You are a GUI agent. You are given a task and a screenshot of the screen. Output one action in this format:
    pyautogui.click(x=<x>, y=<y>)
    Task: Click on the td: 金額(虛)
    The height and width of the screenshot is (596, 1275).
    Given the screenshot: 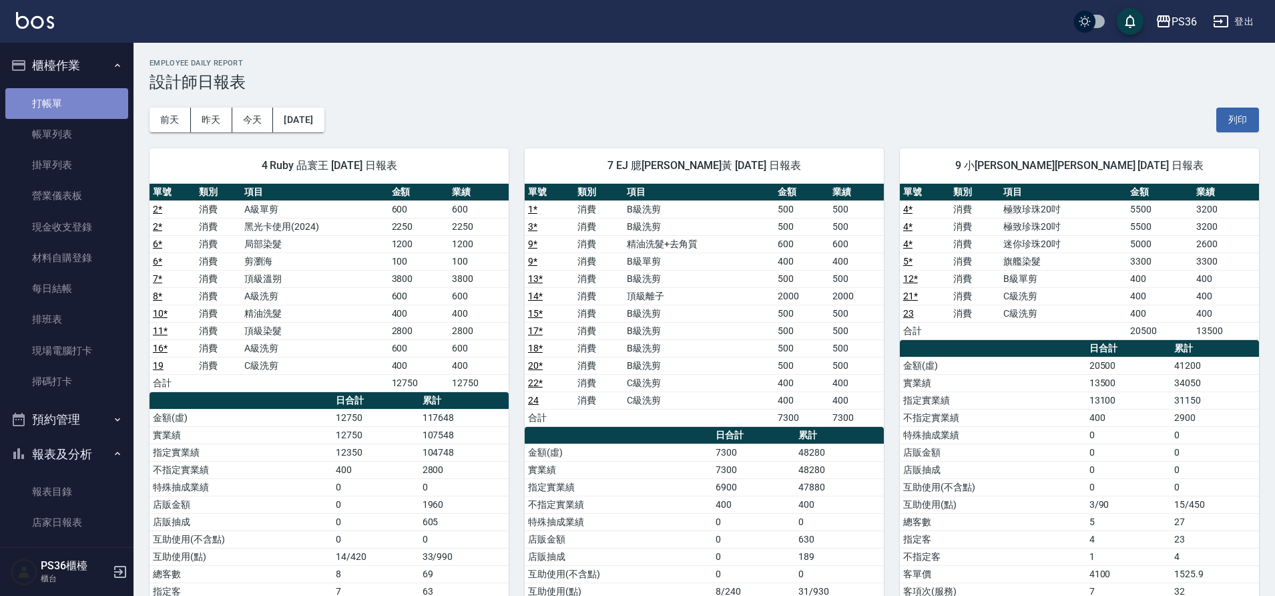 What is the action you would take?
    pyautogui.click(x=618, y=452)
    